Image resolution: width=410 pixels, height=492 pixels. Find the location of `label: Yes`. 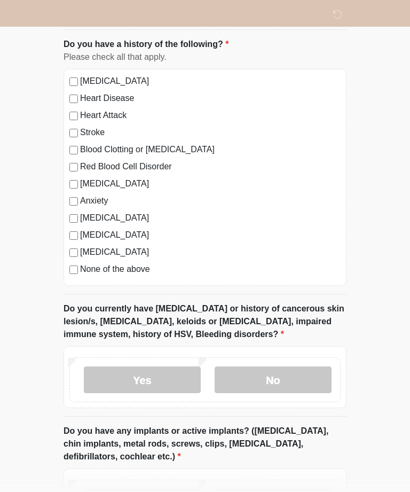

label: Yes is located at coordinates (142, 380).